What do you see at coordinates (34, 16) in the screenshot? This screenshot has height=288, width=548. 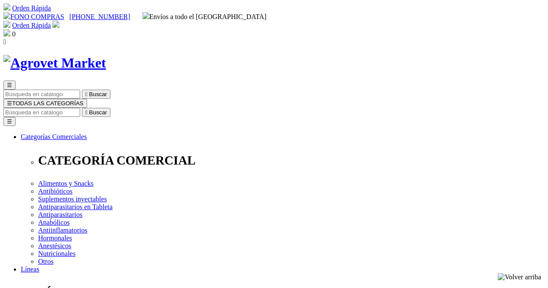 I see `a: FONO COMPRAS` at bounding box center [34, 16].